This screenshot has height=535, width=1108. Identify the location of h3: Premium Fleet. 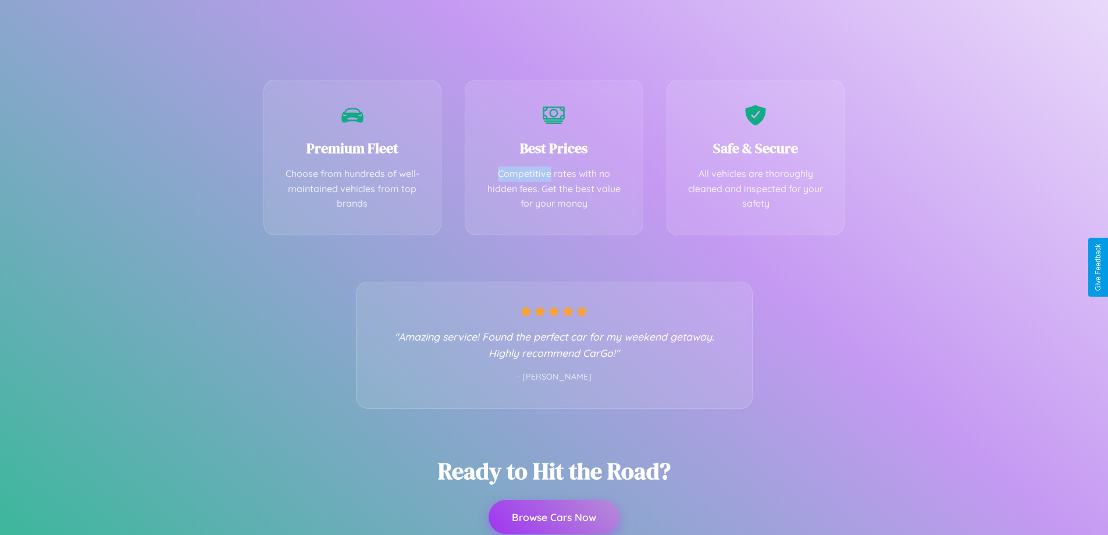
(353, 148).